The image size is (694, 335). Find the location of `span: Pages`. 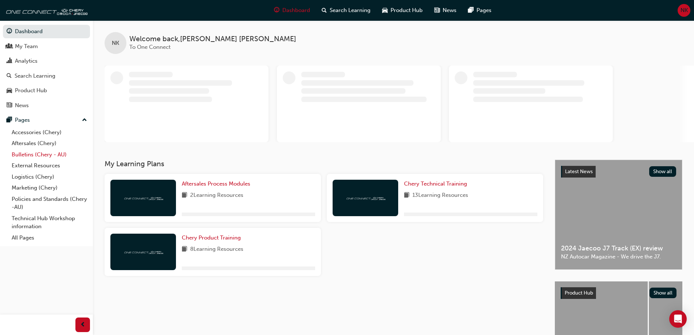

span: Pages is located at coordinates (484, 10).